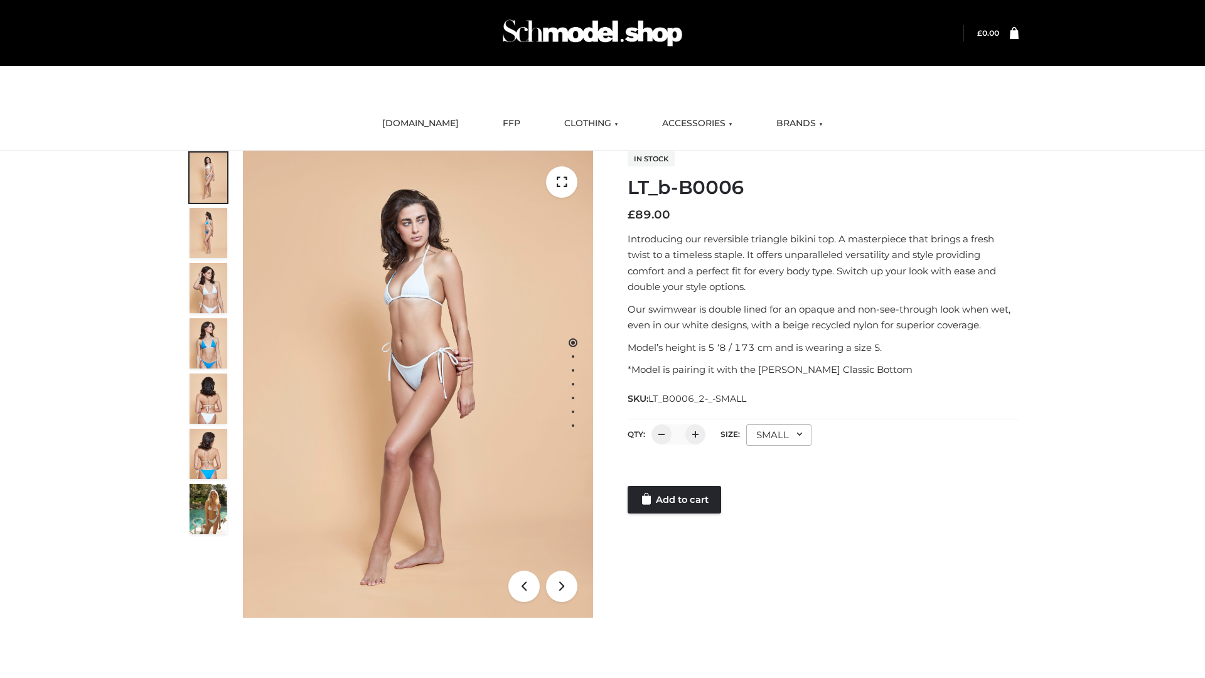  I want to click on img: ArielClassicBikiniTop_CloudNine_AzureSky_OW114ECO_1, so click(418, 384).